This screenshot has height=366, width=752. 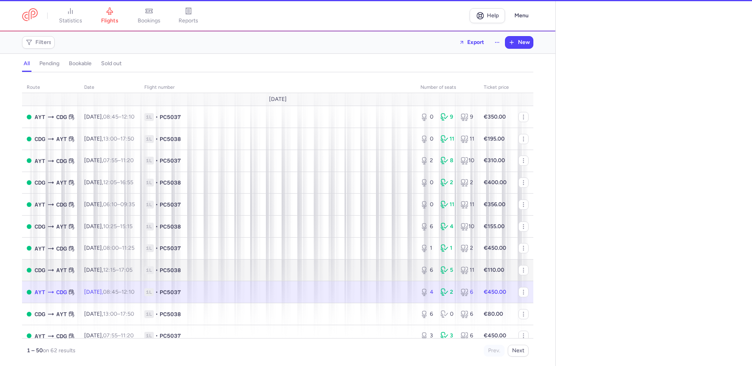 What do you see at coordinates (475, 42) in the screenshot?
I see `span: Export` at bounding box center [475, 42].